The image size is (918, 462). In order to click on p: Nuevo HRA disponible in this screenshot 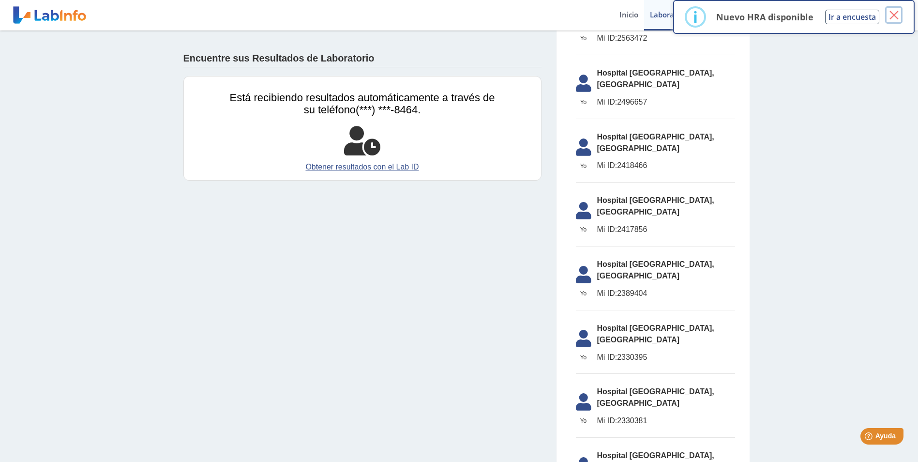, I will do `click(765, 17)`.